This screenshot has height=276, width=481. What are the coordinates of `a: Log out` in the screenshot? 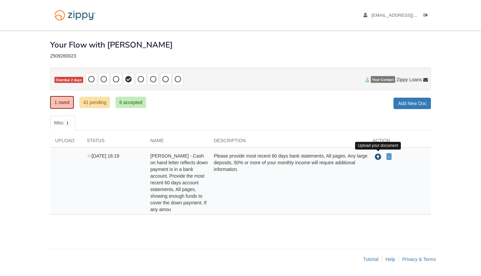 It's located at (427, 16).